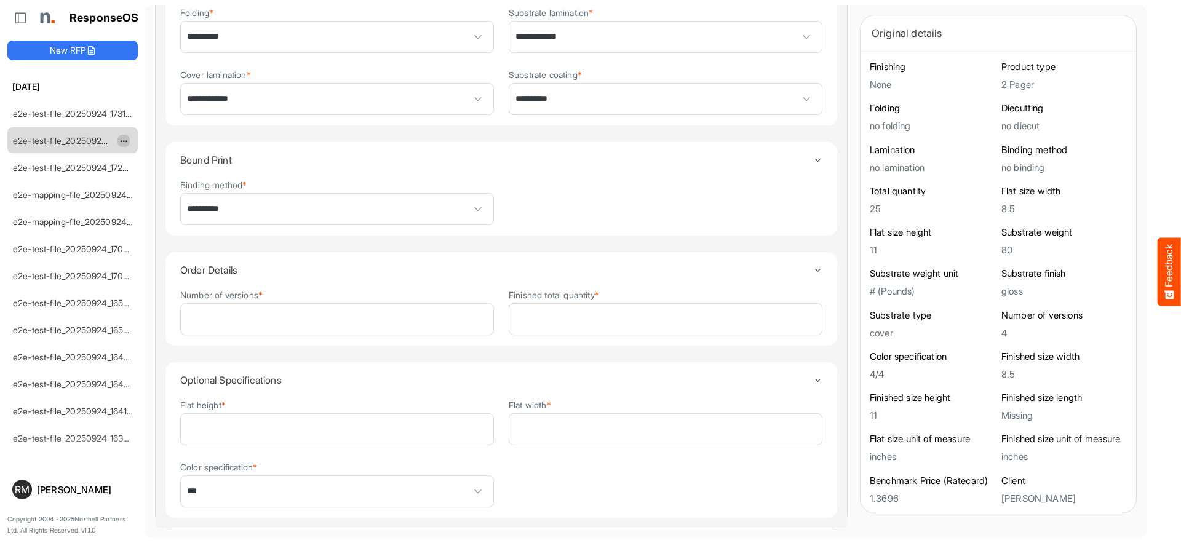  Describe the element at coordinates (76, 303) in the screenshot. I see `a: e2e-test-file_20250924_165507` at that location.